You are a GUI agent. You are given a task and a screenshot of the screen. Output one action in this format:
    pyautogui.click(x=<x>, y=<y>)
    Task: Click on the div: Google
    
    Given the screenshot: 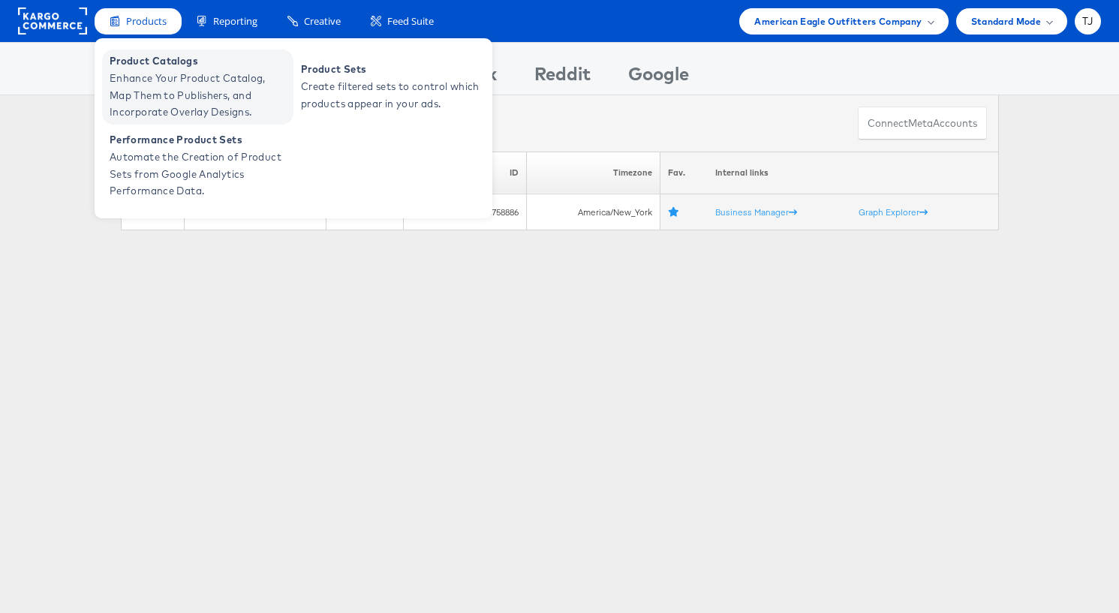 What is the action you would take?
    pyautogui.click(x=658, y=77)
    